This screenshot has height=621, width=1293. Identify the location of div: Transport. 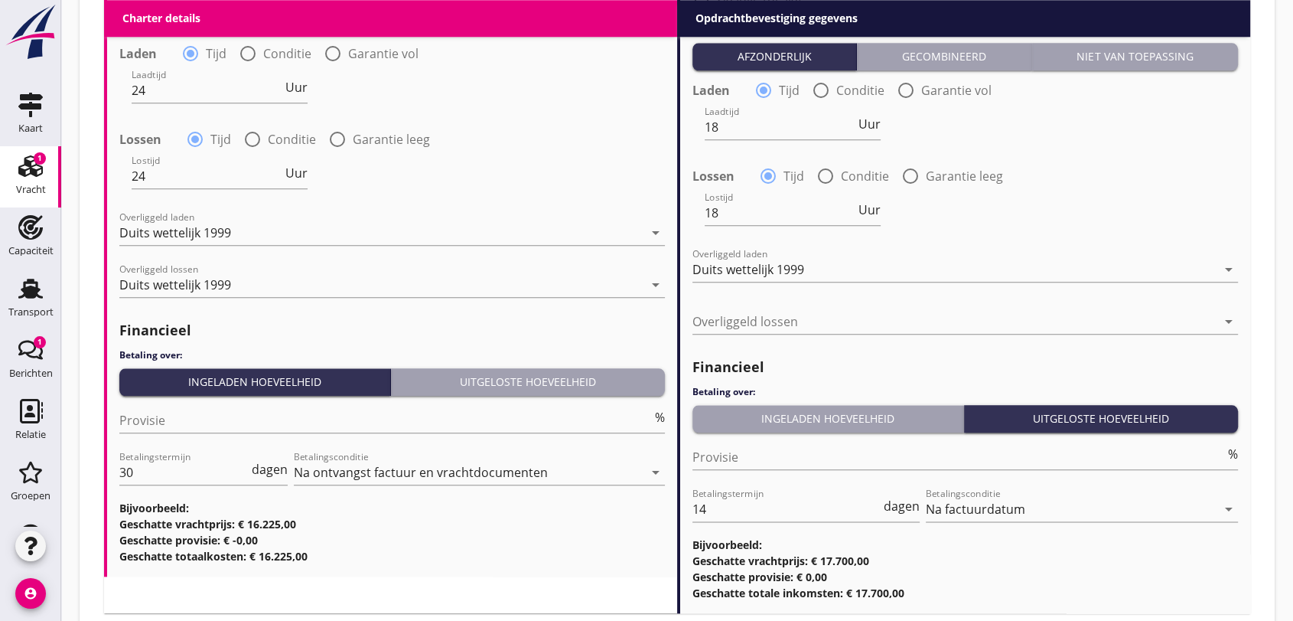
(31, 312).